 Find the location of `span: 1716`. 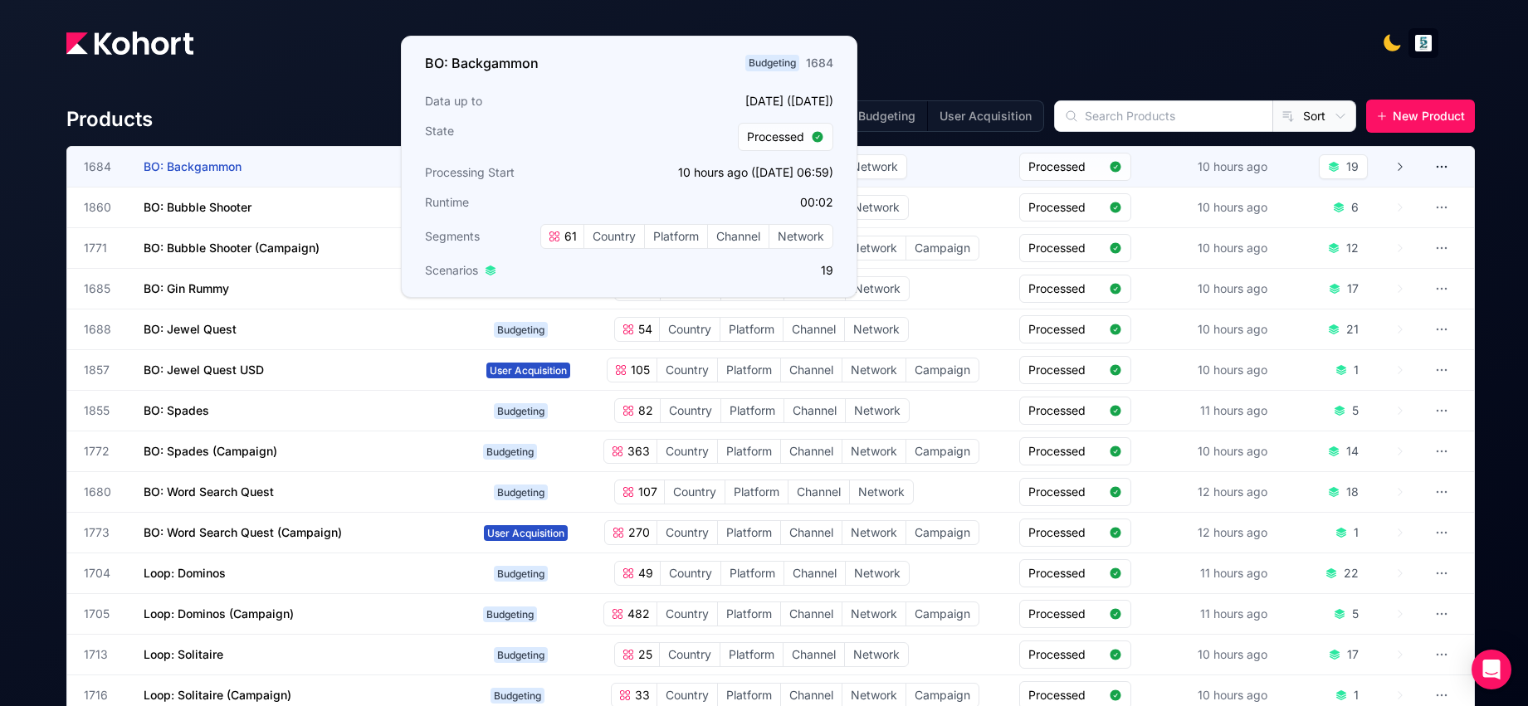

span: 1716 is located at coordinates (104, 696).